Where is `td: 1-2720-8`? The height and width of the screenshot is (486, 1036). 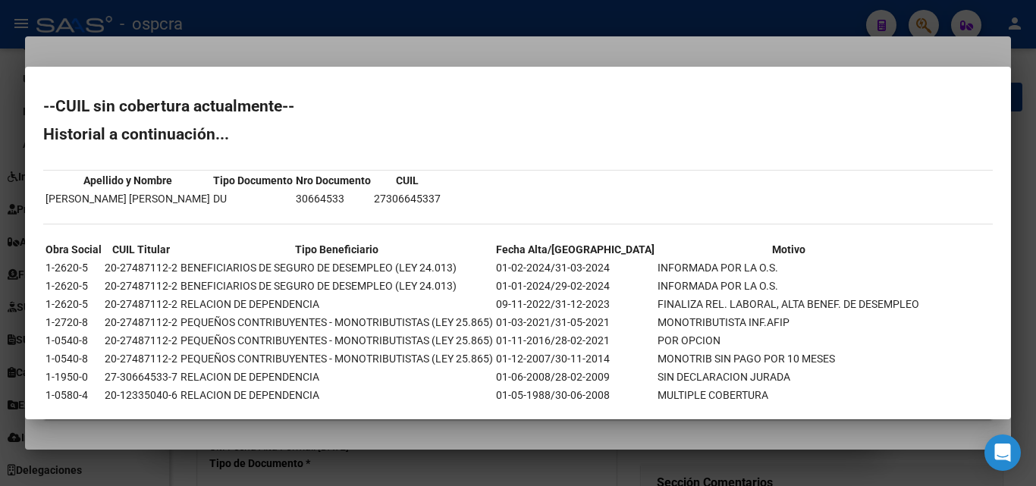
td: 1-2720-8 is located at coordinates (74, 322).